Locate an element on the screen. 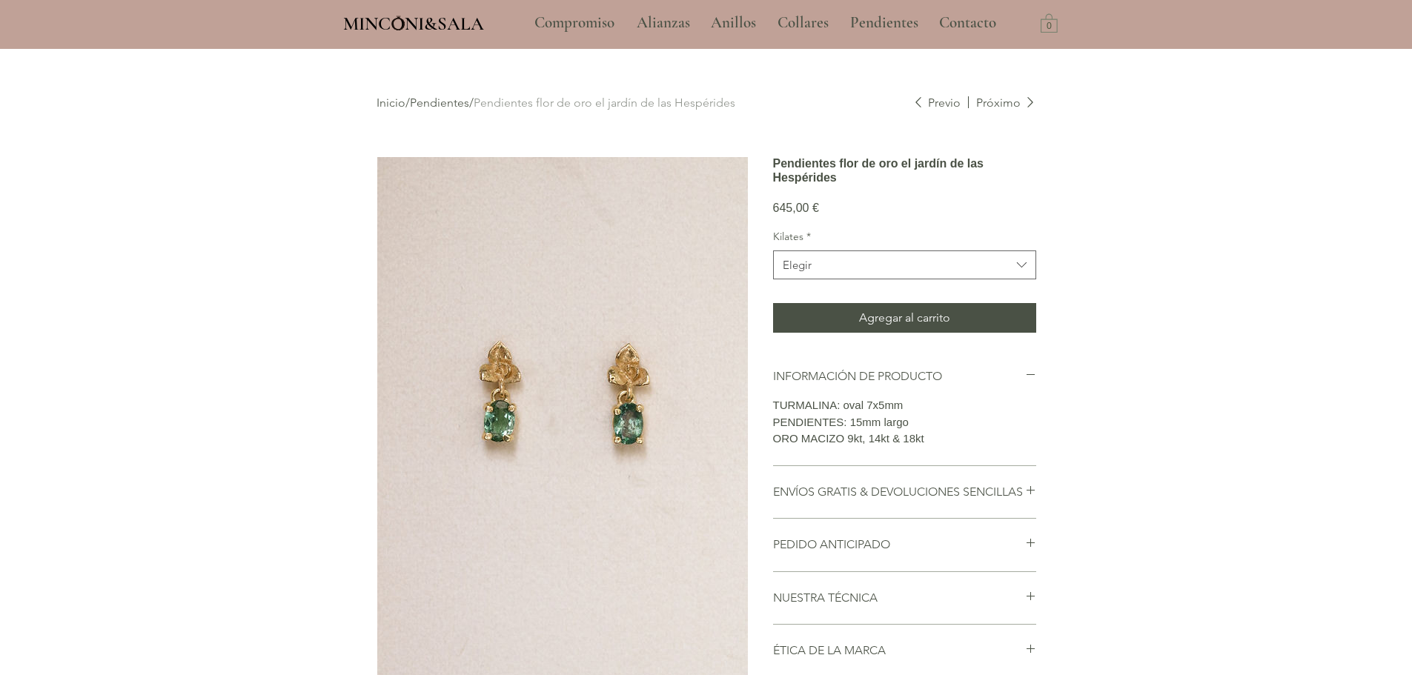 This screenshot has width=1412, height=675. a: Collares is located at coordinates (803, 23).